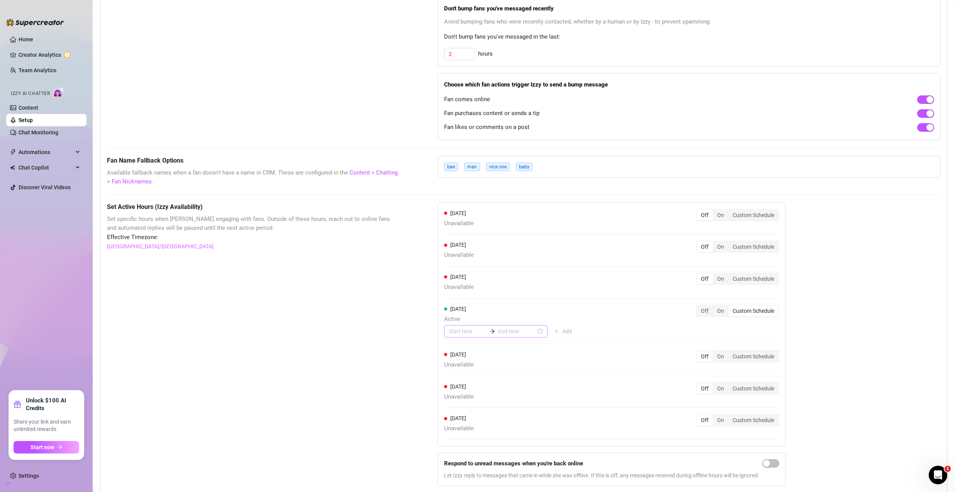  I want to click on img: Chat Copilot, so click(12, 168).